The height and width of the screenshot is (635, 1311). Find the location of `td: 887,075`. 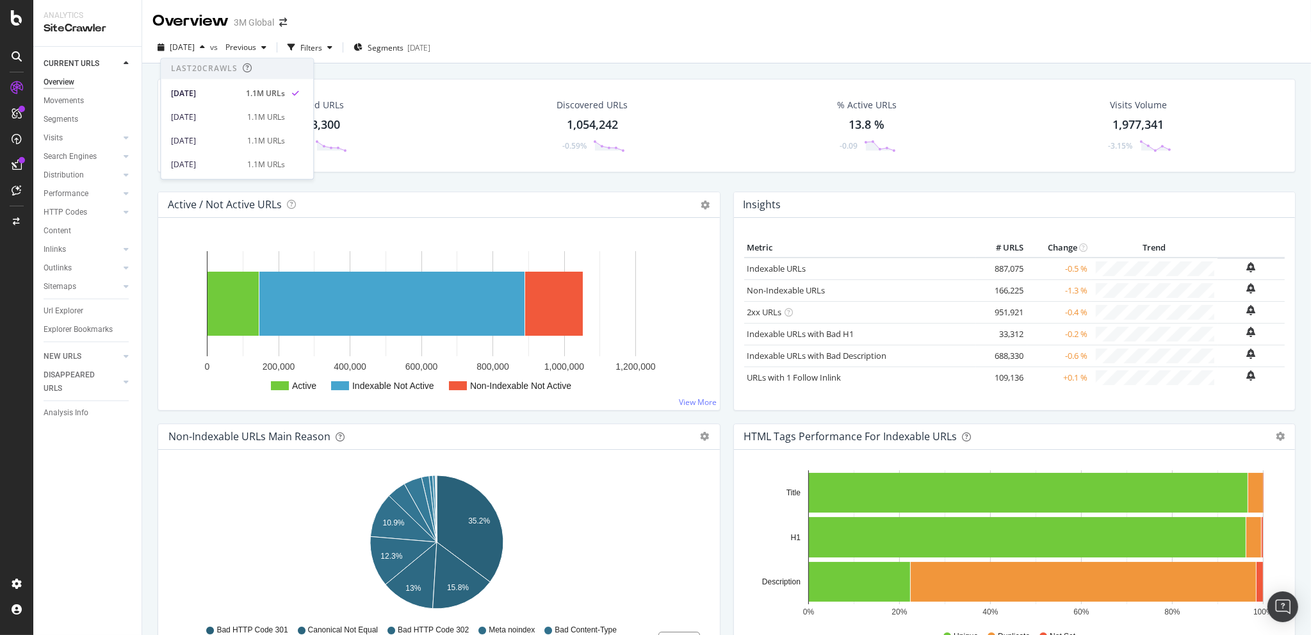

td: 887,075 is located at coordinates (1001, 268).